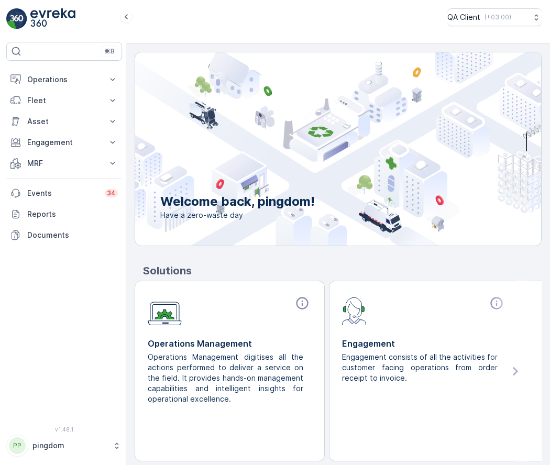 This screenshot has width=550, height=465. Describe the element at coordinates (464, 17) in the screenshot. I see `p: QA Client` at that location.